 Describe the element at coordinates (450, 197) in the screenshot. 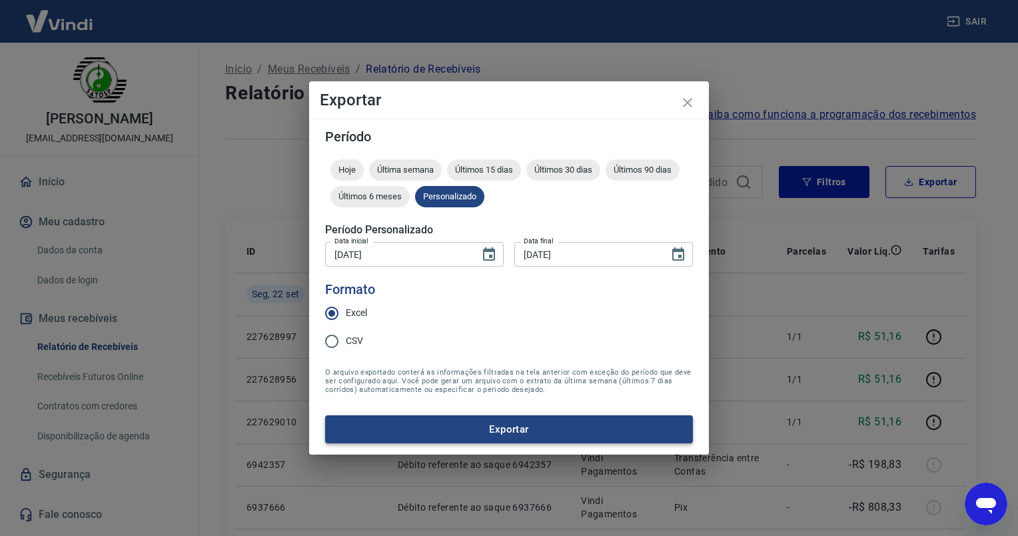

I see `div: Personalizado` at that location.